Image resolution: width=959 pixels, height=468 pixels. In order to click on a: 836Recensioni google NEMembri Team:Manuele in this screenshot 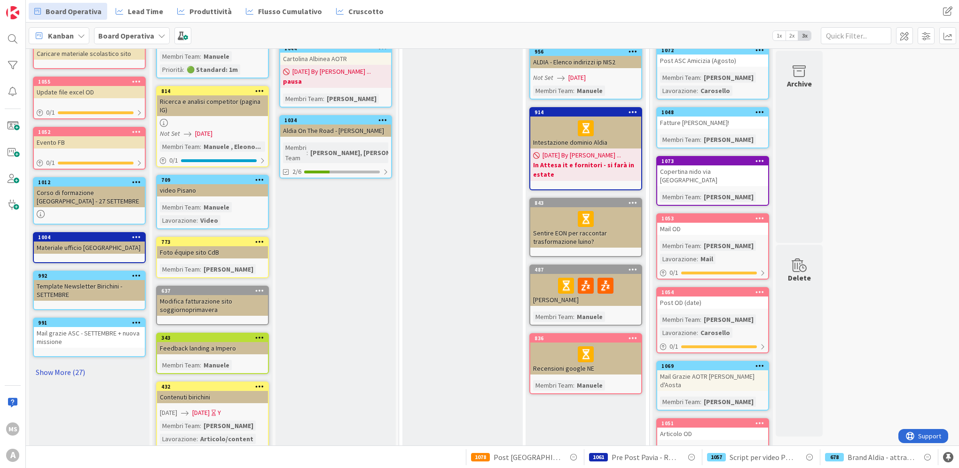, I will do `click(586, 364)`.